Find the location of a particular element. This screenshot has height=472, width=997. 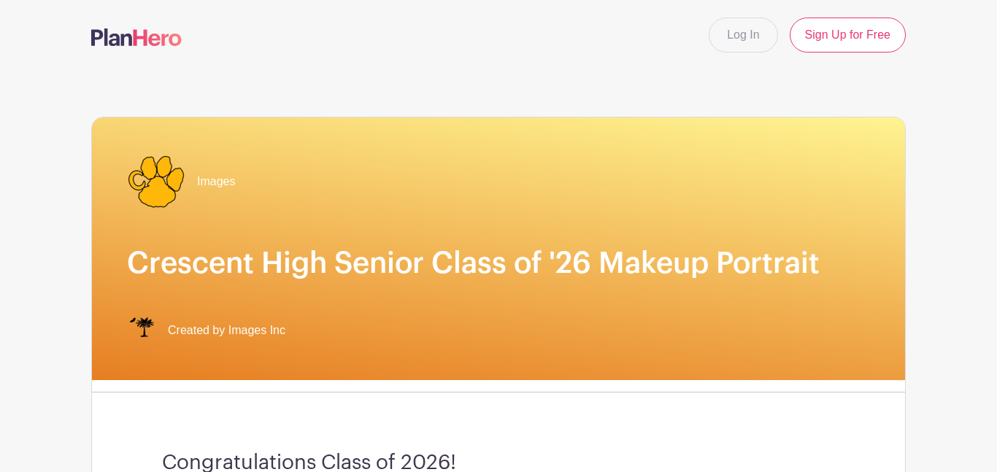

a: Log In is located at coordinates (743, 35).